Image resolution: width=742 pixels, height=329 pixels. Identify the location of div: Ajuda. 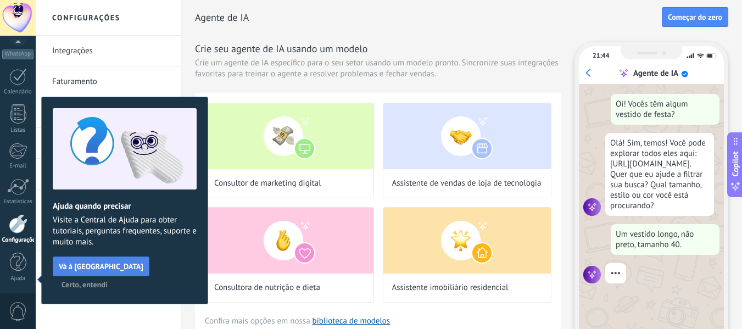
(18, 278).